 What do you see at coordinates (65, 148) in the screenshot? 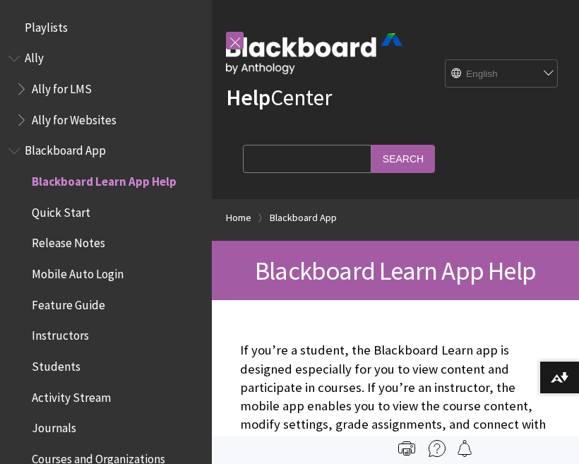
I see `span: Blackboard App` at bounding box center [65, 148].